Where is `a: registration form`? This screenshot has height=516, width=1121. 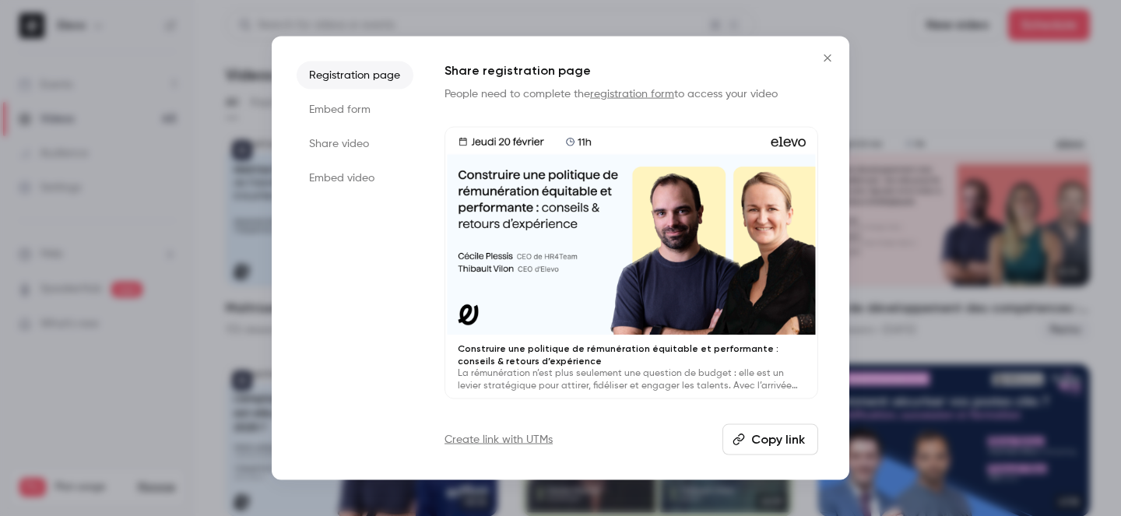 a: registration form is located at coordinates (632, 93).